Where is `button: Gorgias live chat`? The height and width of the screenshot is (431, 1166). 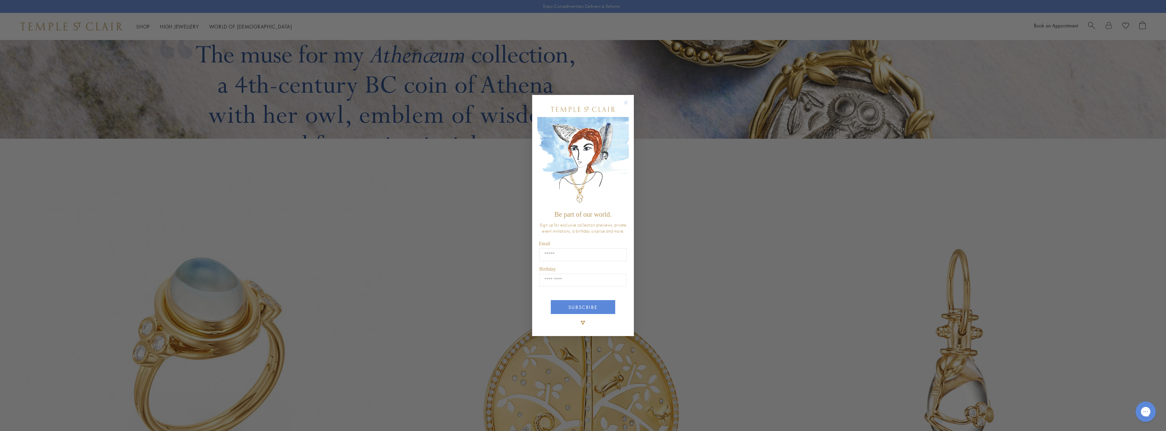 button: Gorgias live chat is located at coordinates (14, 13).